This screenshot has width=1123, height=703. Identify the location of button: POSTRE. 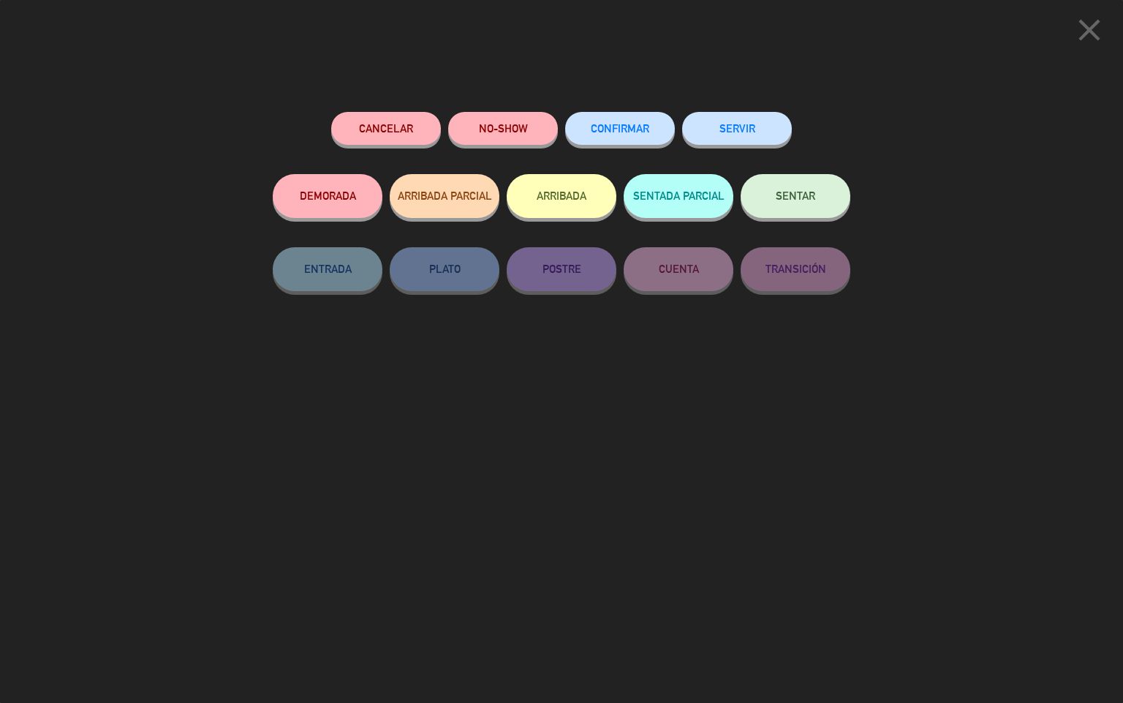
(562, 269).